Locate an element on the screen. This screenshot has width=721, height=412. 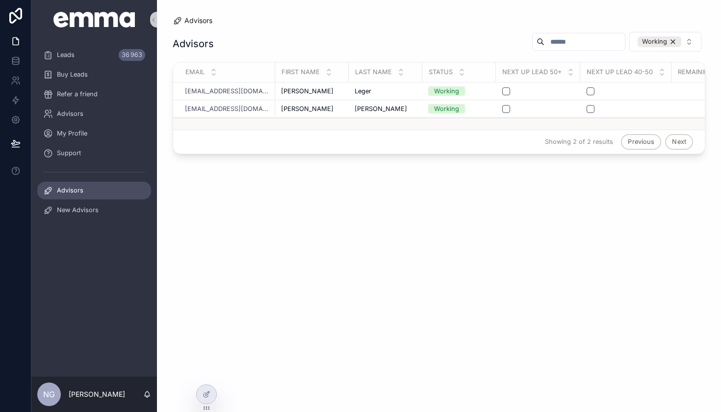
a: My Profile is located at coordinates (94, 133).